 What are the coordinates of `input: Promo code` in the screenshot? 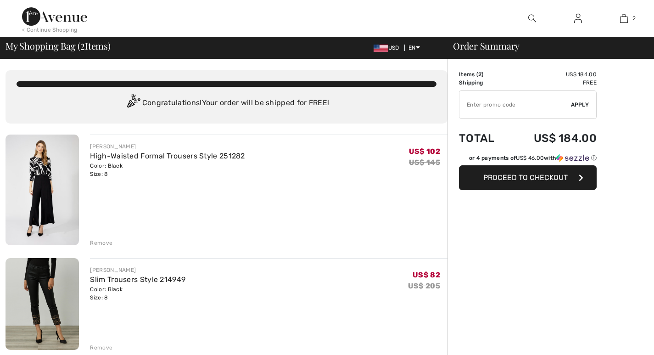 It's located at (515, 105).